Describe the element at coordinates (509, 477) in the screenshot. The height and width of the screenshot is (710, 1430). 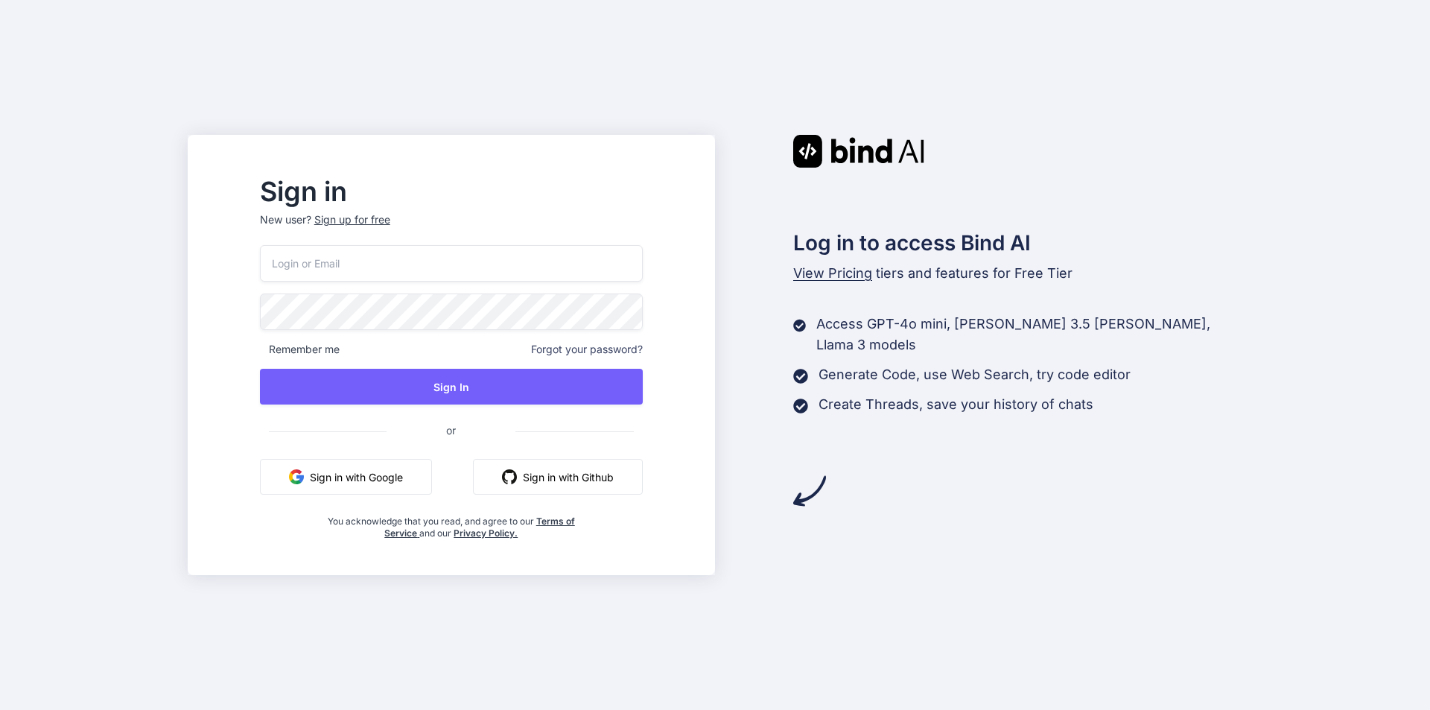
I see `img: github` at that location.